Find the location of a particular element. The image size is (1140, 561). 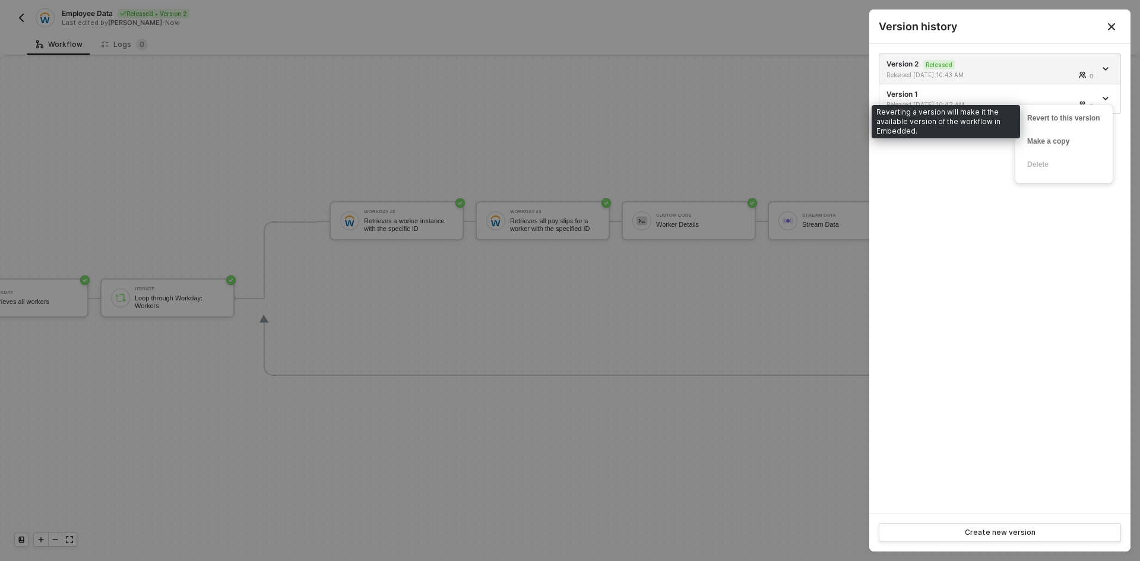

sup: Released is located at coordinates (938, 65).